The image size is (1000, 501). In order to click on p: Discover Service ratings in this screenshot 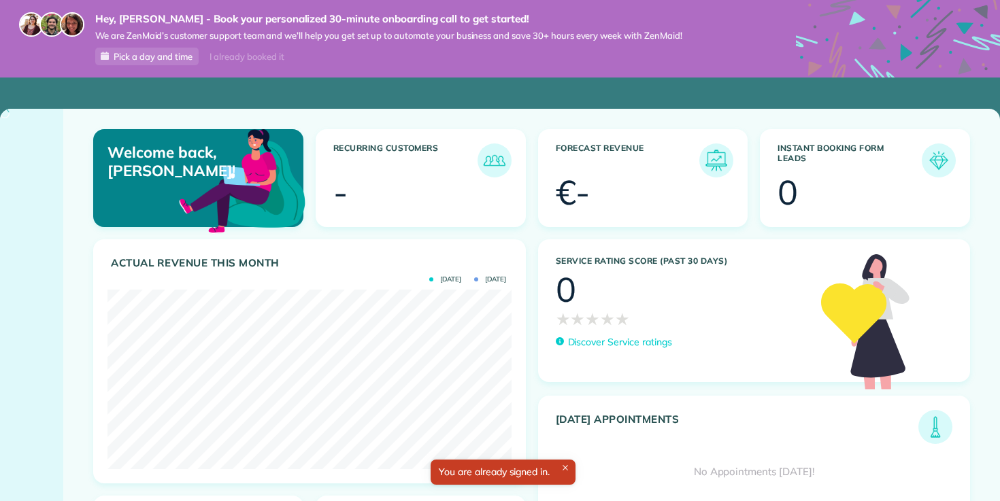, I will do `click(620, 342)`.